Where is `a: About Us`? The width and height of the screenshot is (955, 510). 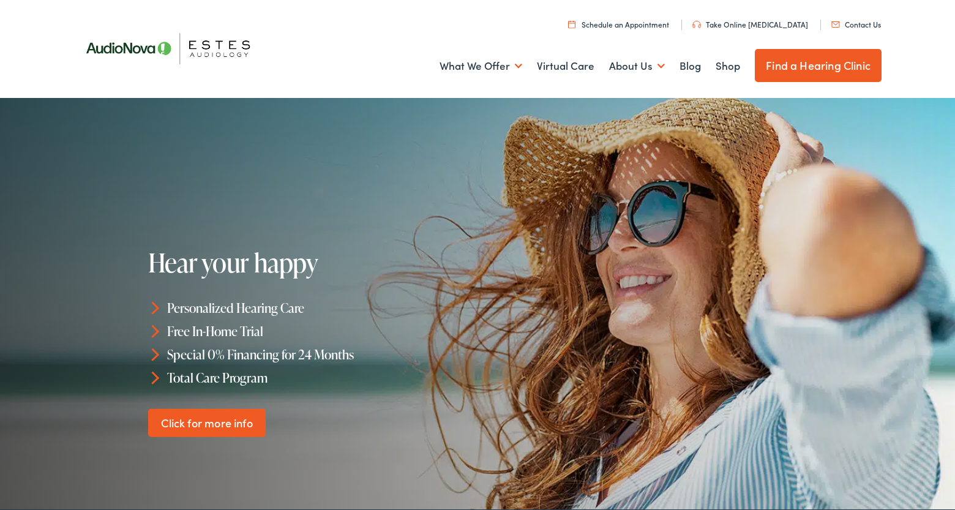
a: About Us is located at coordinates (636, 66).